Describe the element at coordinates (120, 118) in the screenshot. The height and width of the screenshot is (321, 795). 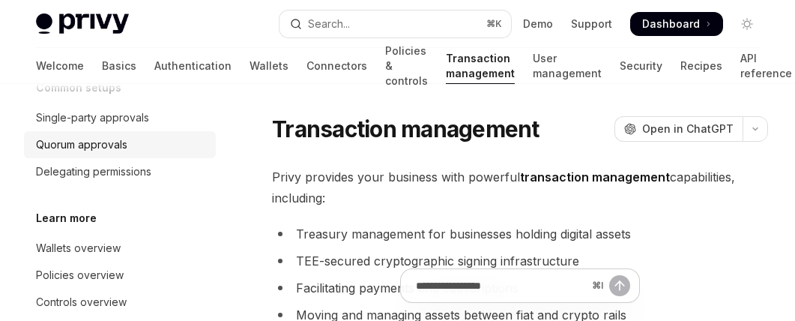
I see `a: Single-party approvals` at that location.